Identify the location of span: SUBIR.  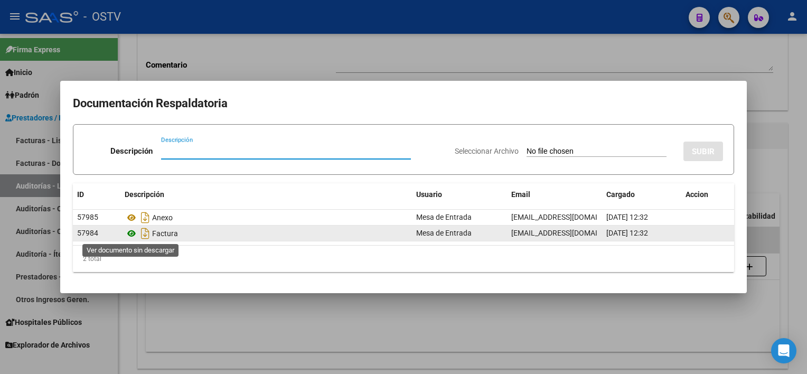
(703, 152).